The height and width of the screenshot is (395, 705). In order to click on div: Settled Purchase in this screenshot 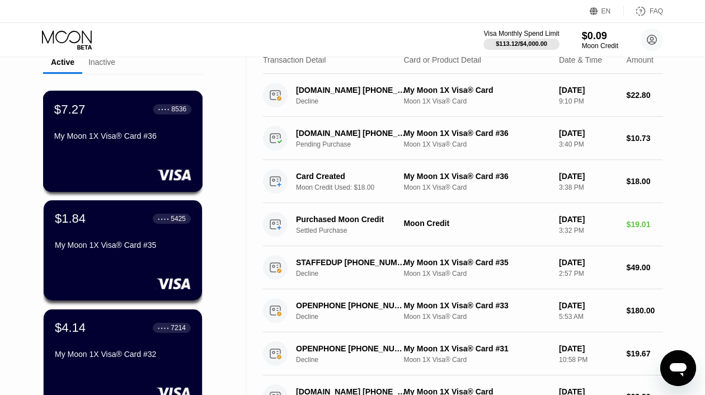, I will do `click(355, 231)`.